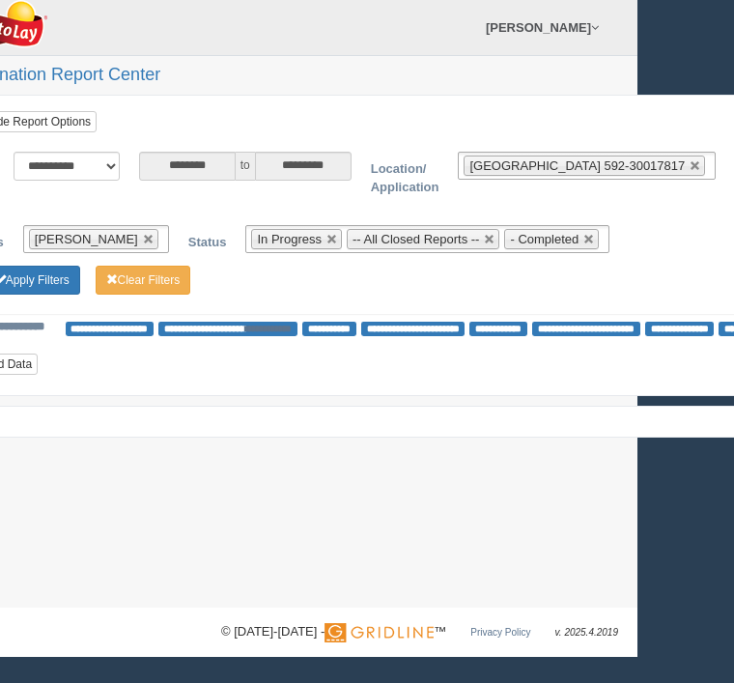 The width and height of the screenshot is (734, 683). I want to click on span: to, so click(246, 166).